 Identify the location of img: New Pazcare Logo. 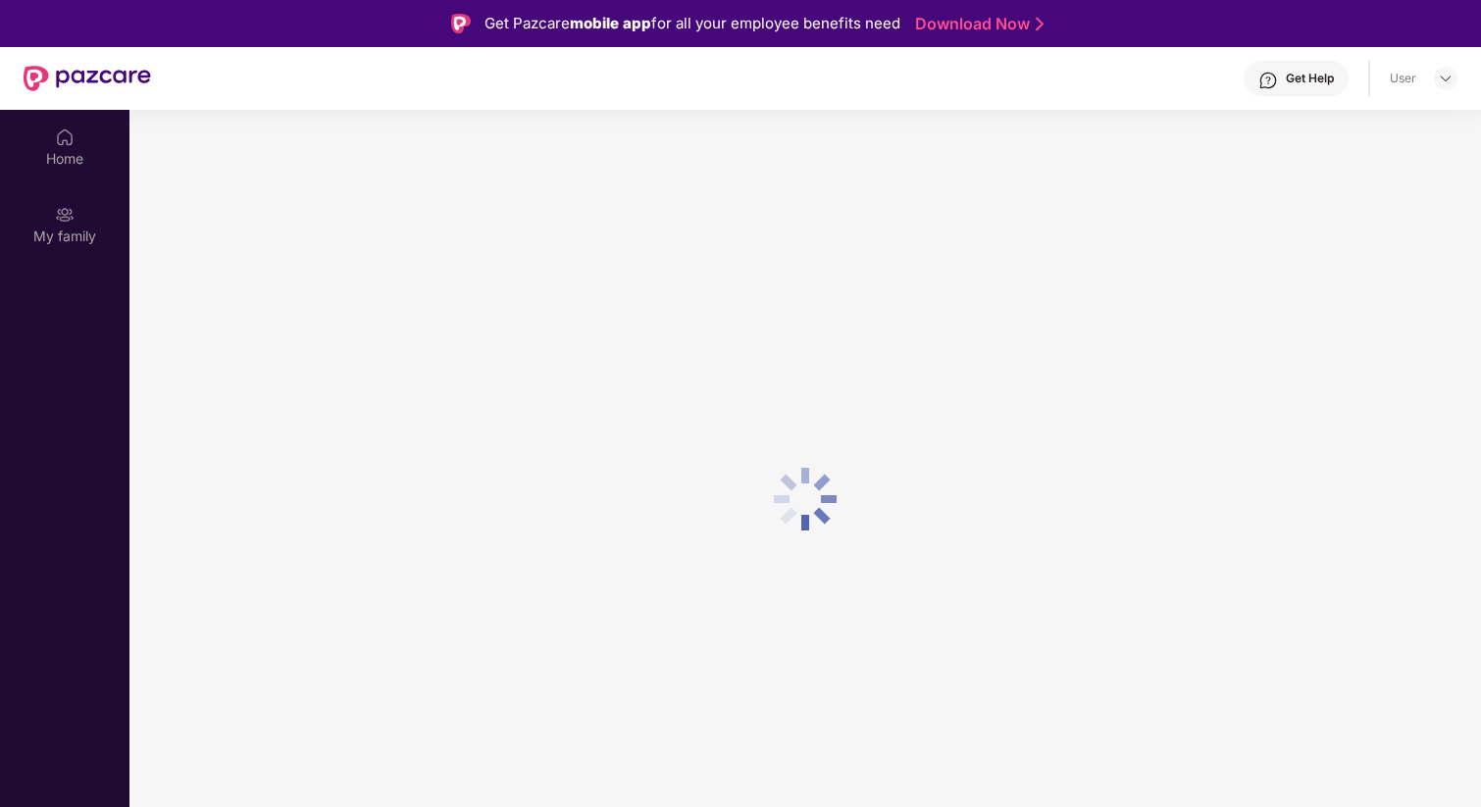
(87, 78).